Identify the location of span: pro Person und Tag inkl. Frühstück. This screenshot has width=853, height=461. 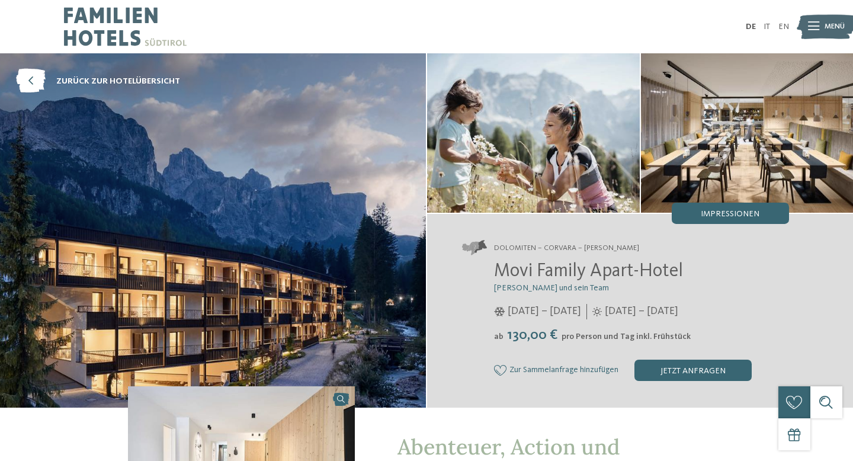
(626, 336).